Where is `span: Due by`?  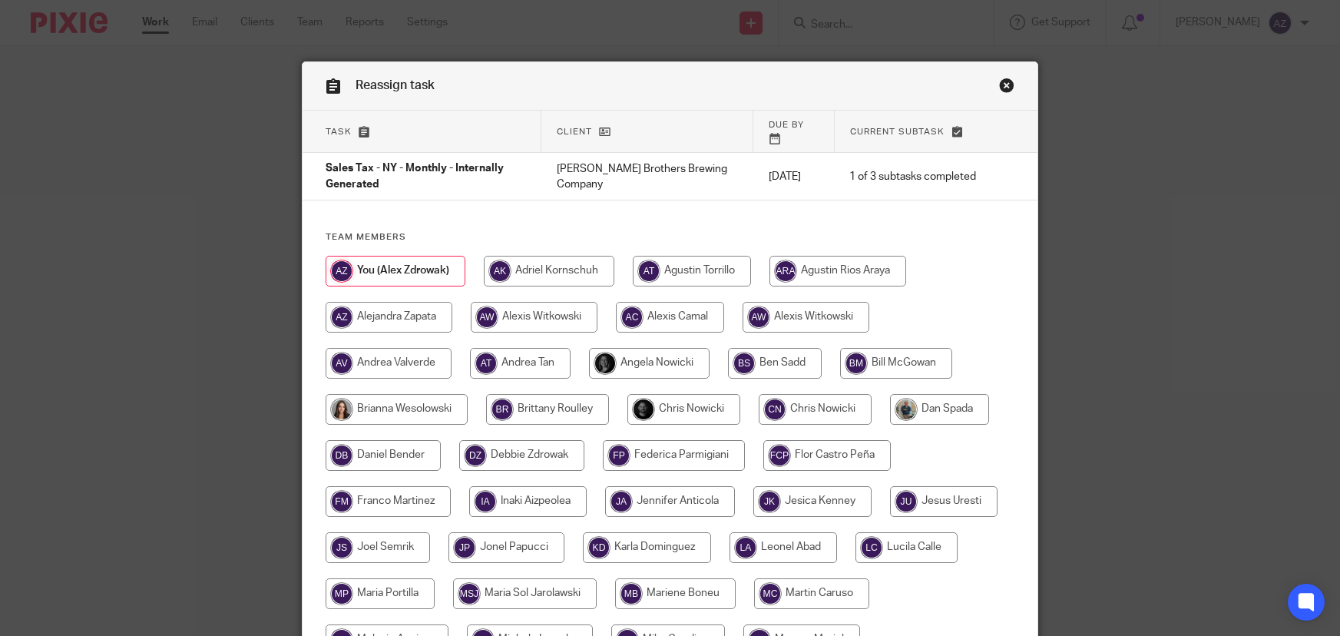
span: Due by is located at coordinates (787, 124).